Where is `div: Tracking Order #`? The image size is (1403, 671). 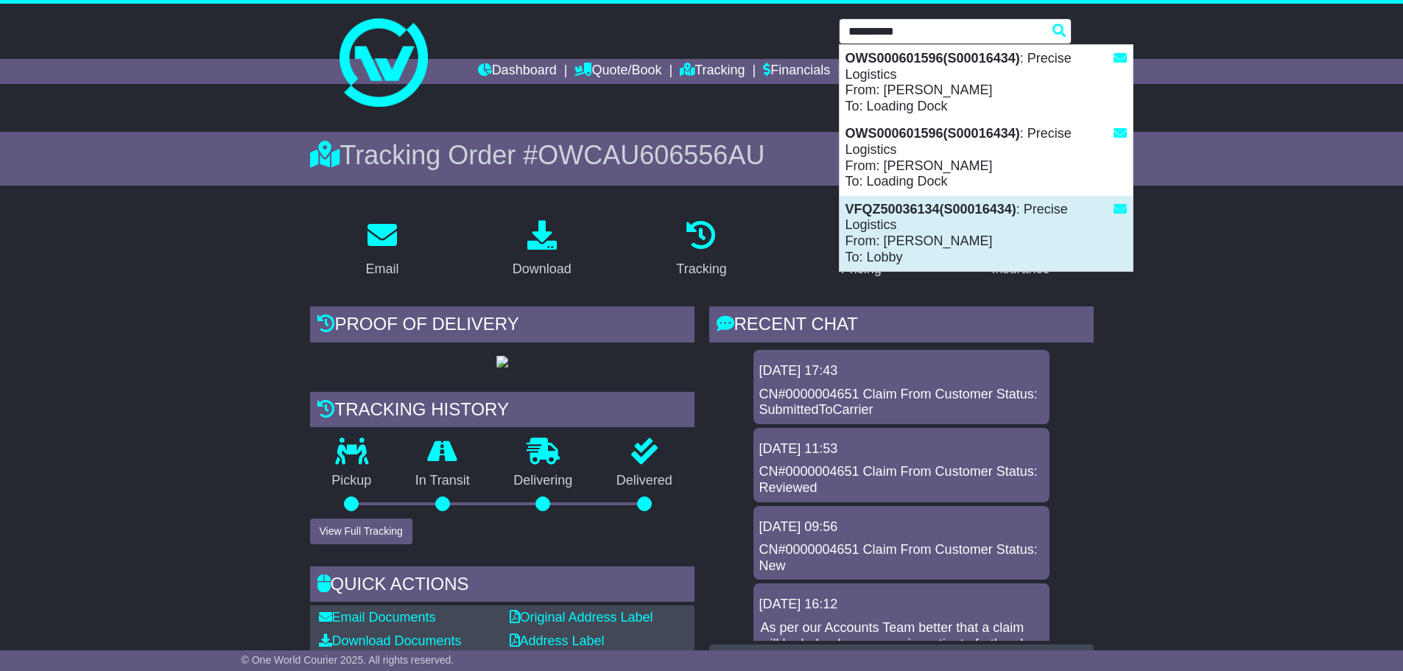 div: Tracking Order # is located at coordinates (702, 155).